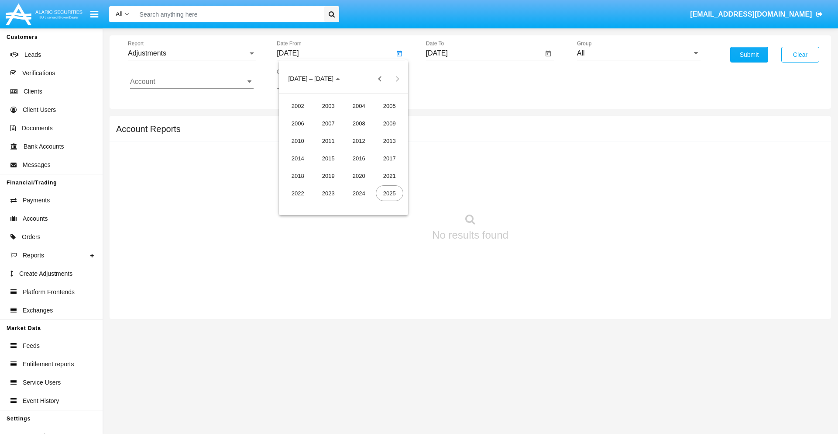  Describe the element at coordinates (359, 193) in the screenshot. I see `td: 2024` at that location.